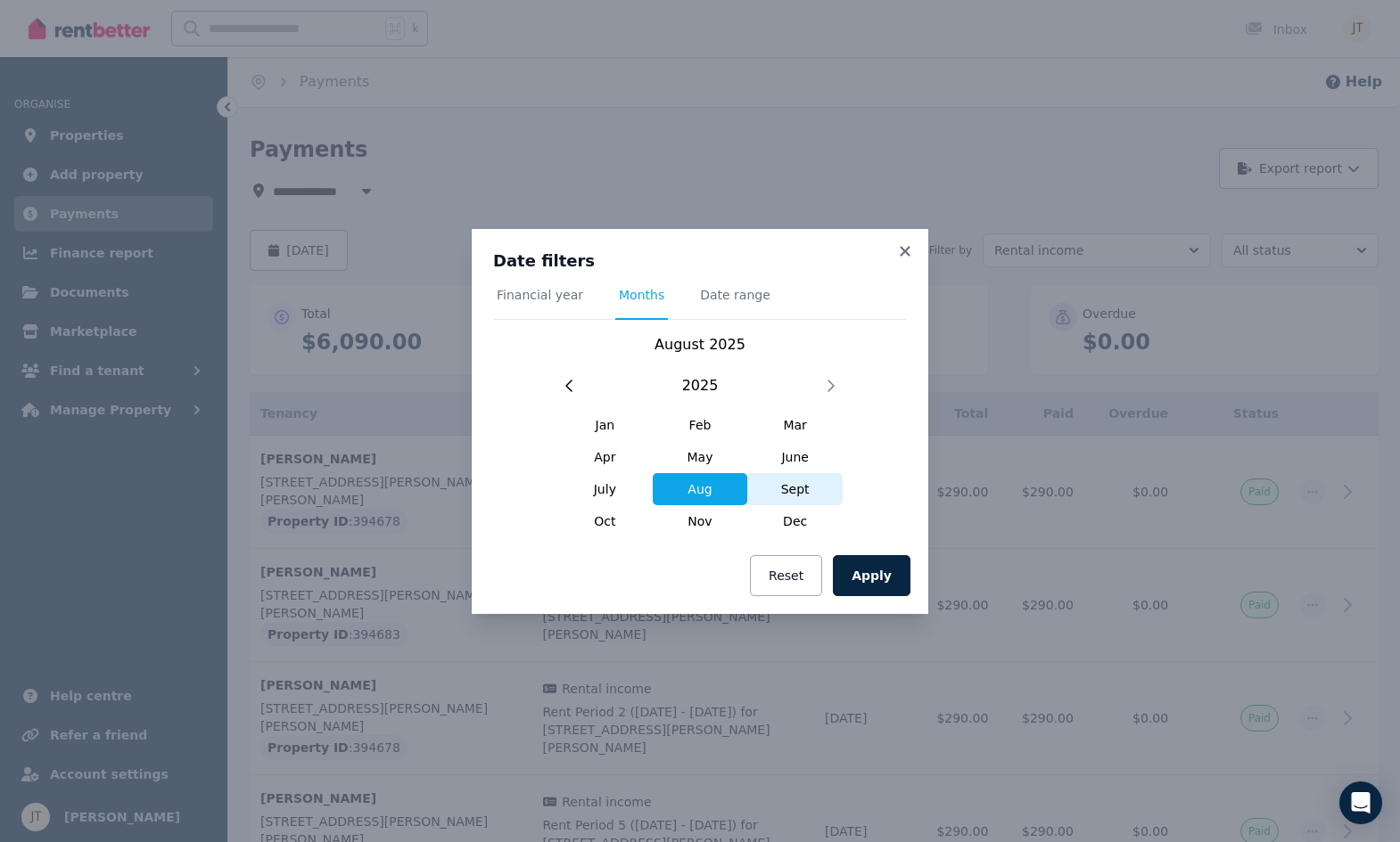  I want to click on span: Dec, so click(794, 521).